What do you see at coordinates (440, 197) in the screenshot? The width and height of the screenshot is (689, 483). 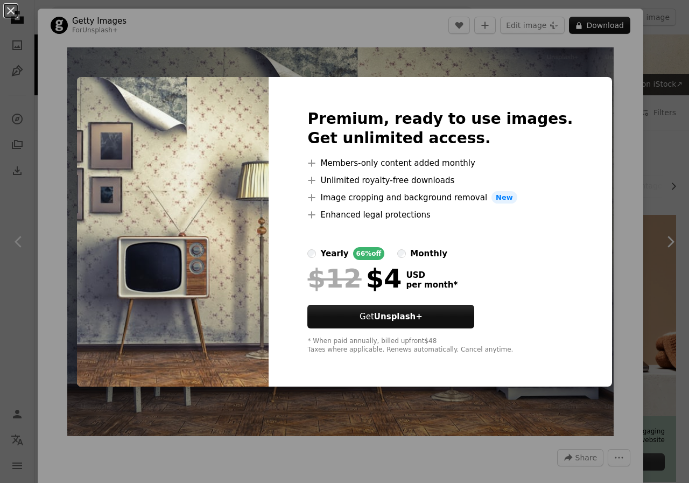 I see `li: Image cropping and background removal` at bounding box center [440, 197].